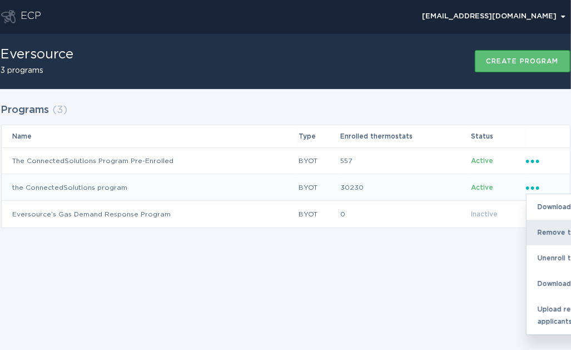 The height and width of the screenshot is (350, 571). I want to click on tr: d6cadf48272648d5a1a1be908d1264ec, so click(286, 161).